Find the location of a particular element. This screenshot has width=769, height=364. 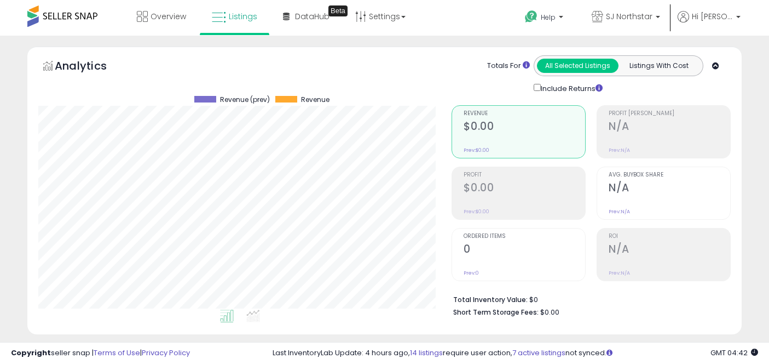

span: Revenue (prev) is located at coordinates (245, 100).